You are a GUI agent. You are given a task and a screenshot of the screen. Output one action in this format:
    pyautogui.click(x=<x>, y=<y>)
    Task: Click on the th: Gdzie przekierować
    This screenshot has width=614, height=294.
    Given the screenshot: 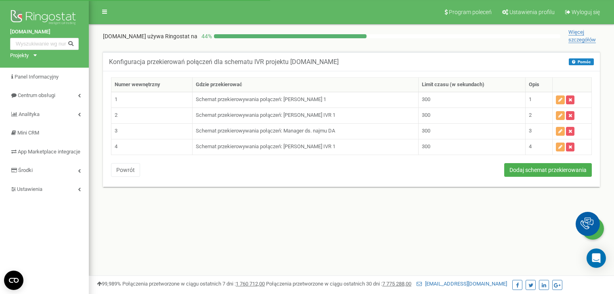 What is the action you would take?
    pyautogui.click(x=305, y=85)
    